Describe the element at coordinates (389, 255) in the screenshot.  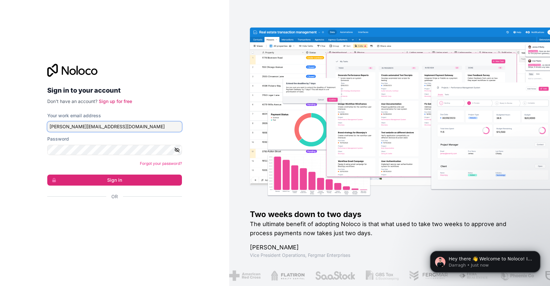
I see `h1: Vice President Operations , Fergmar Enterprises` at that location.